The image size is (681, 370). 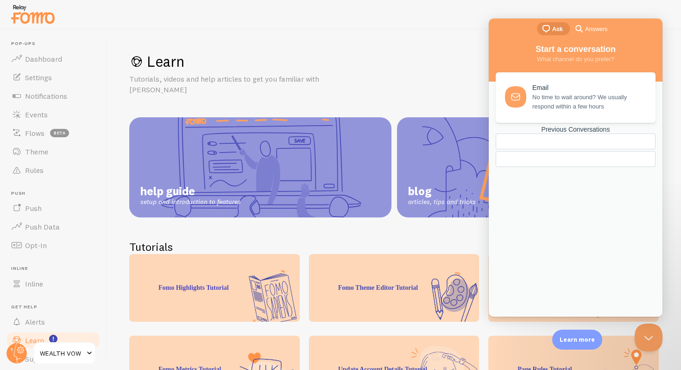 I want to click on span: Push Data, so click(x=42, y=227).